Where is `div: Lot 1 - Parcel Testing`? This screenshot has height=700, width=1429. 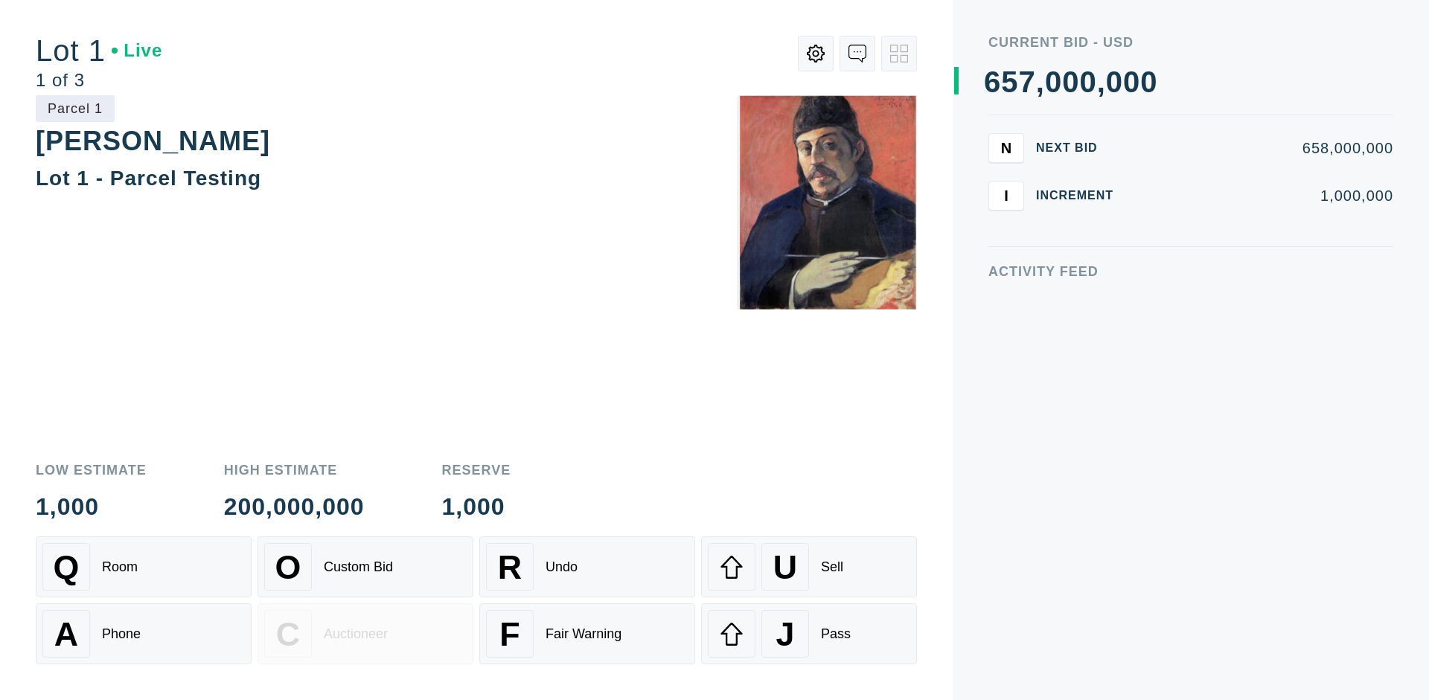 div: Lot 1 - Parcel Testing is located at coordinates (148, 178).